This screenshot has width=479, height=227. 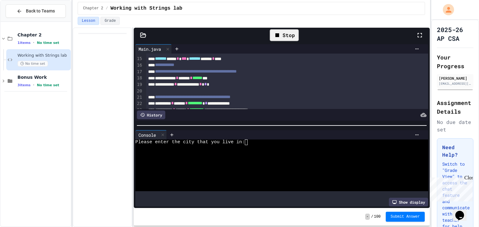 What do you see at coordinates (409, 202) in the screenshot?
I see `div: Show display` at bounding box center [409, 202].